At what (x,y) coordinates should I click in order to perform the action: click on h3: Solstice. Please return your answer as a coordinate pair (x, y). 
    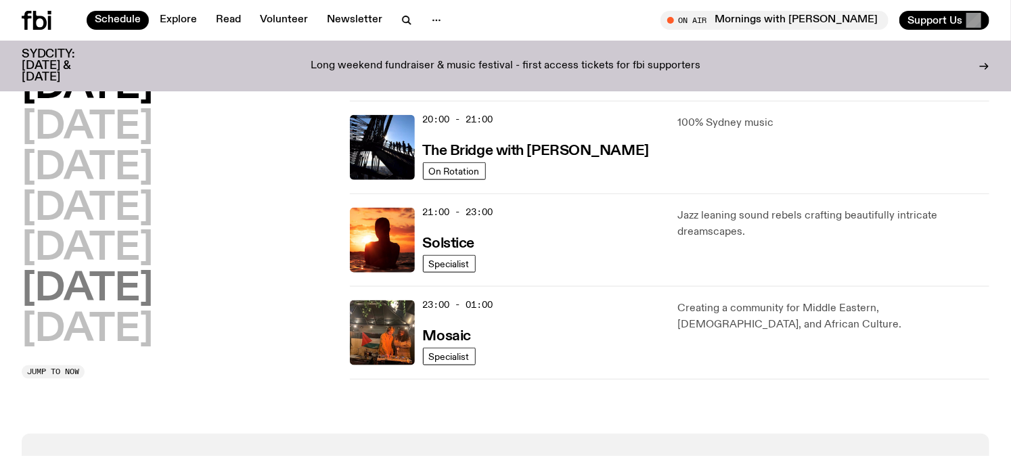
    Looking at the image, I should click on (449, 244).